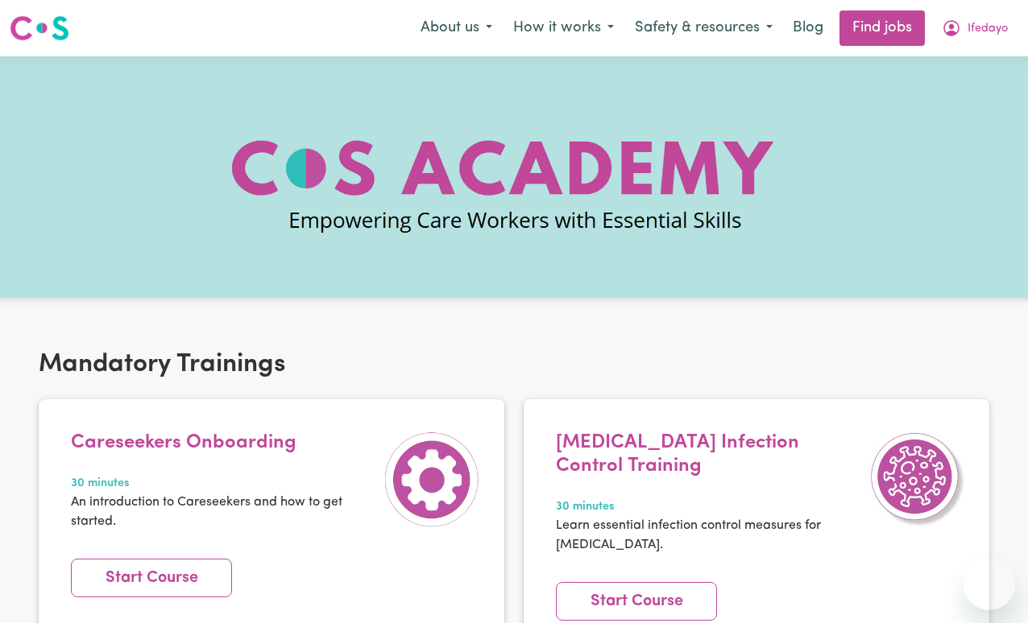 This screenshot has height=623, width=1028. Describe the element at coordinates (882, 28) in the screenshot. I see `a: Find jobs` at that location.